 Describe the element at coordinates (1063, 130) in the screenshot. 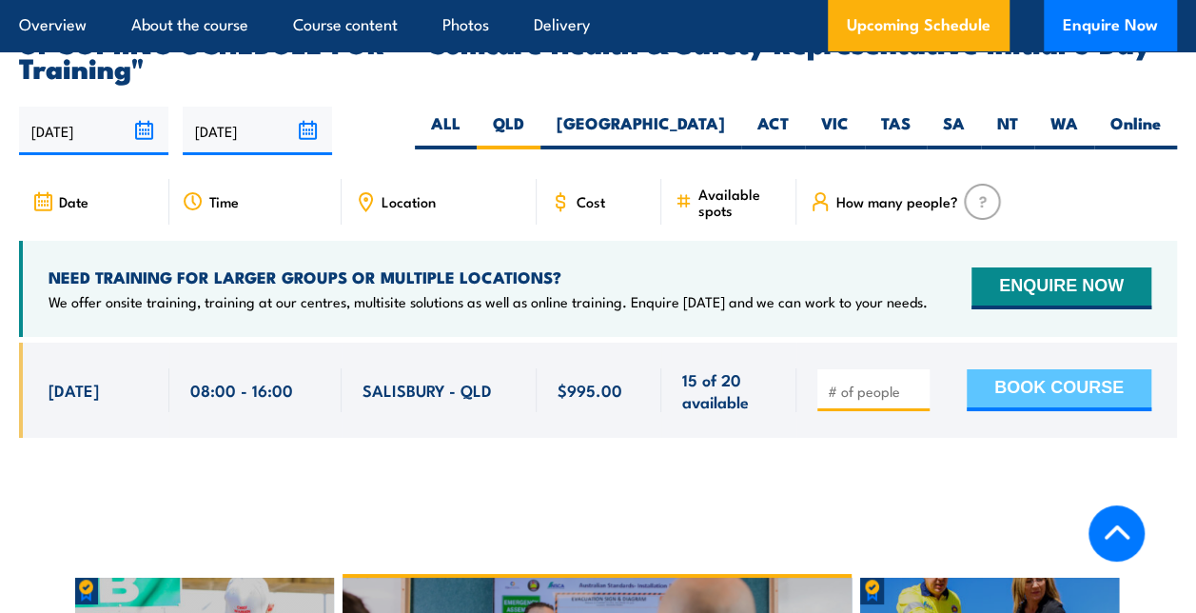

I see `label: WA` at that location.